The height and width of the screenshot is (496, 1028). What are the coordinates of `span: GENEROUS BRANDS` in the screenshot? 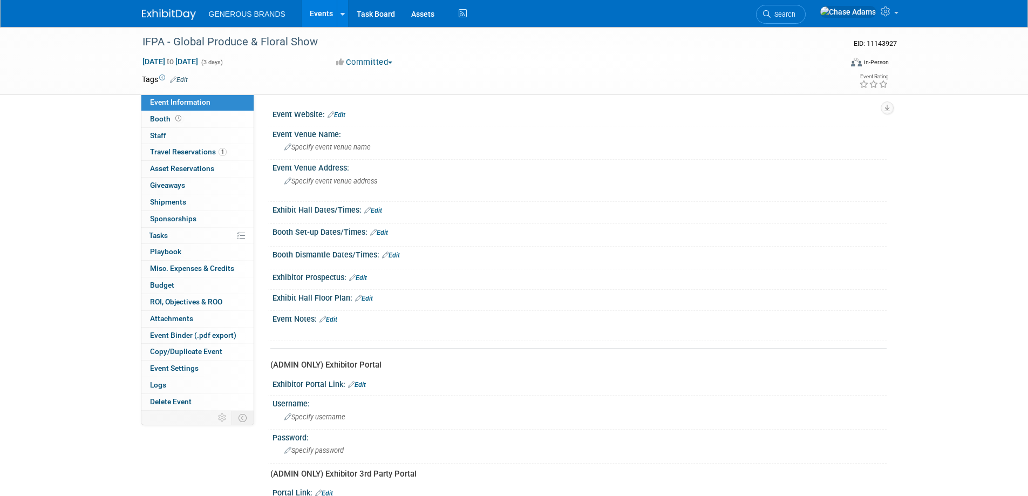 It's located at (247, 14).